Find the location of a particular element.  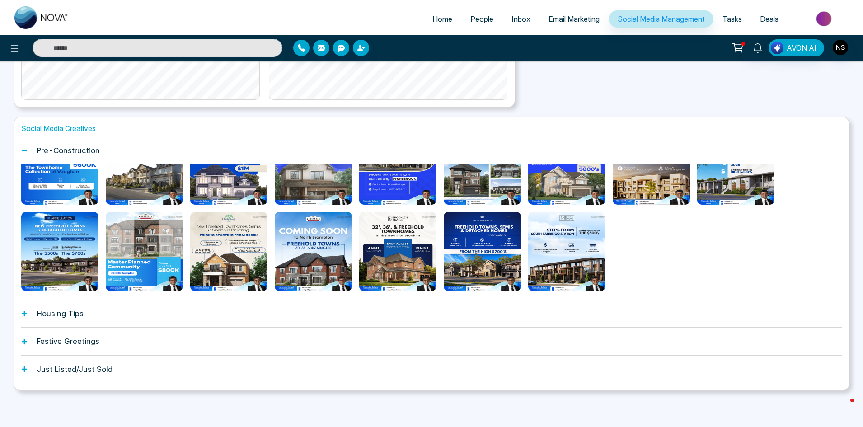

span: Deals is located at coordinates (769, 19).